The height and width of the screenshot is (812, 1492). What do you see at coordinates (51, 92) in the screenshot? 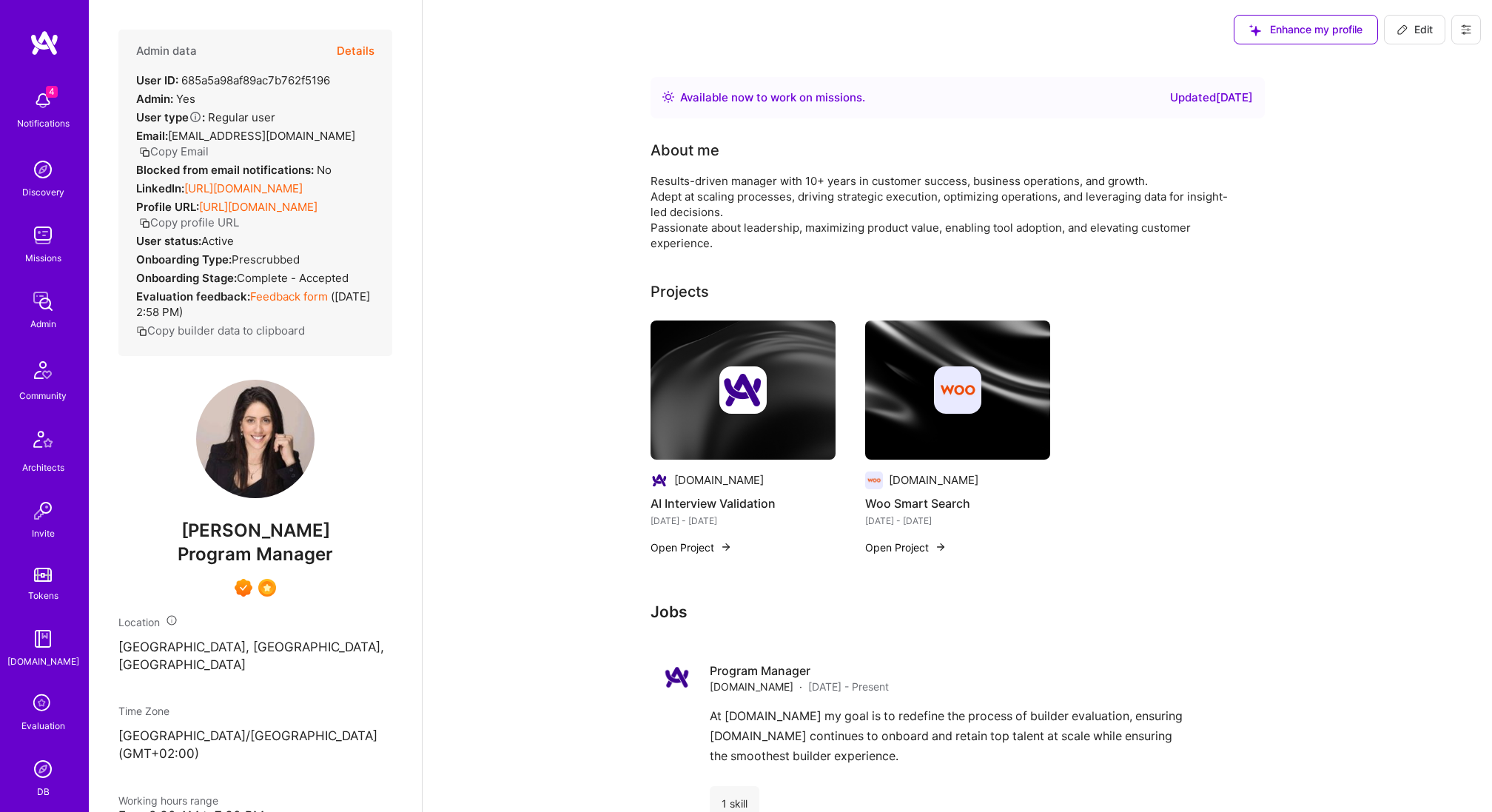
I see `span: 4` at bounding box center [51, 92].